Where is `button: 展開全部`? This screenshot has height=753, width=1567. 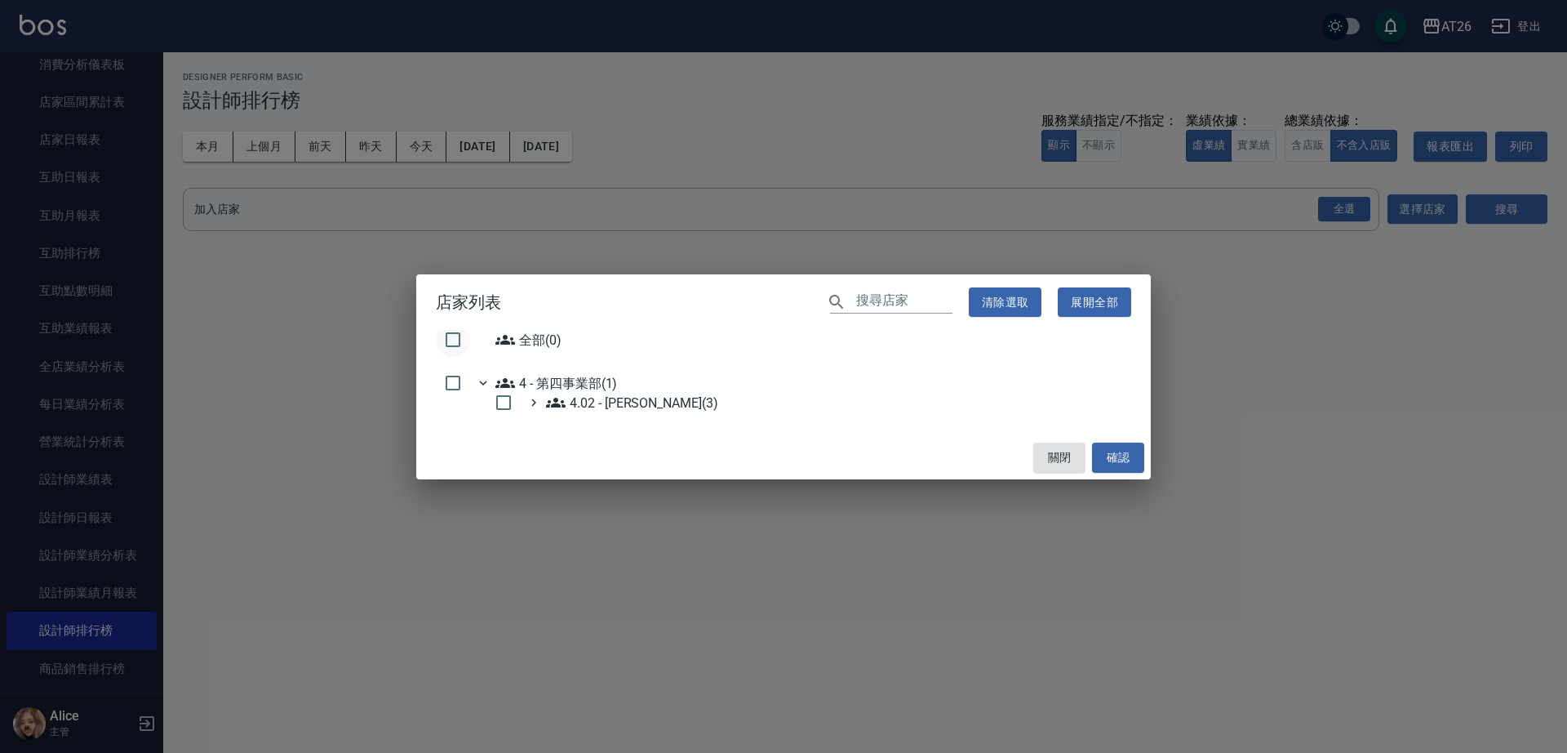 button: 展開全部 is located at coordinates (1095, 302).